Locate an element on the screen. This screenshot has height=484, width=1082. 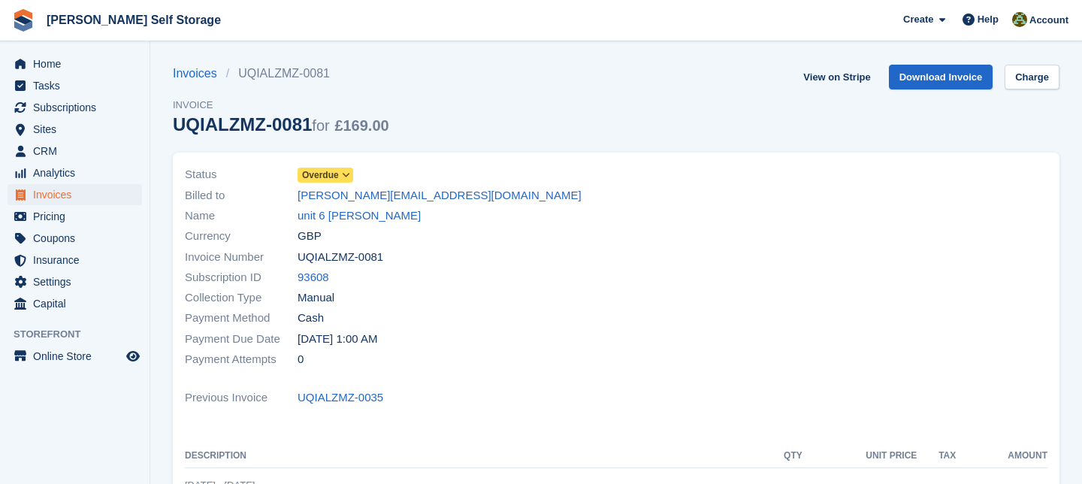
span: Insurance is located at coordinates (78, 260).